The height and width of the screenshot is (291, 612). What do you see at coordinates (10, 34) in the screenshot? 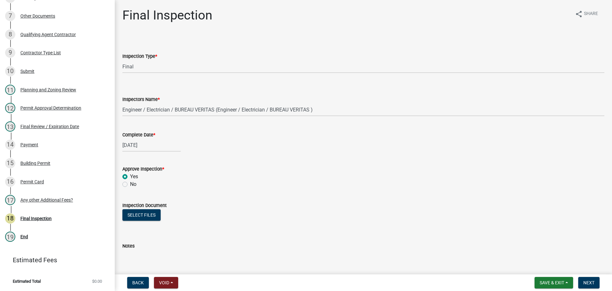
I see `div: 8` at bounding box center [10, 34].